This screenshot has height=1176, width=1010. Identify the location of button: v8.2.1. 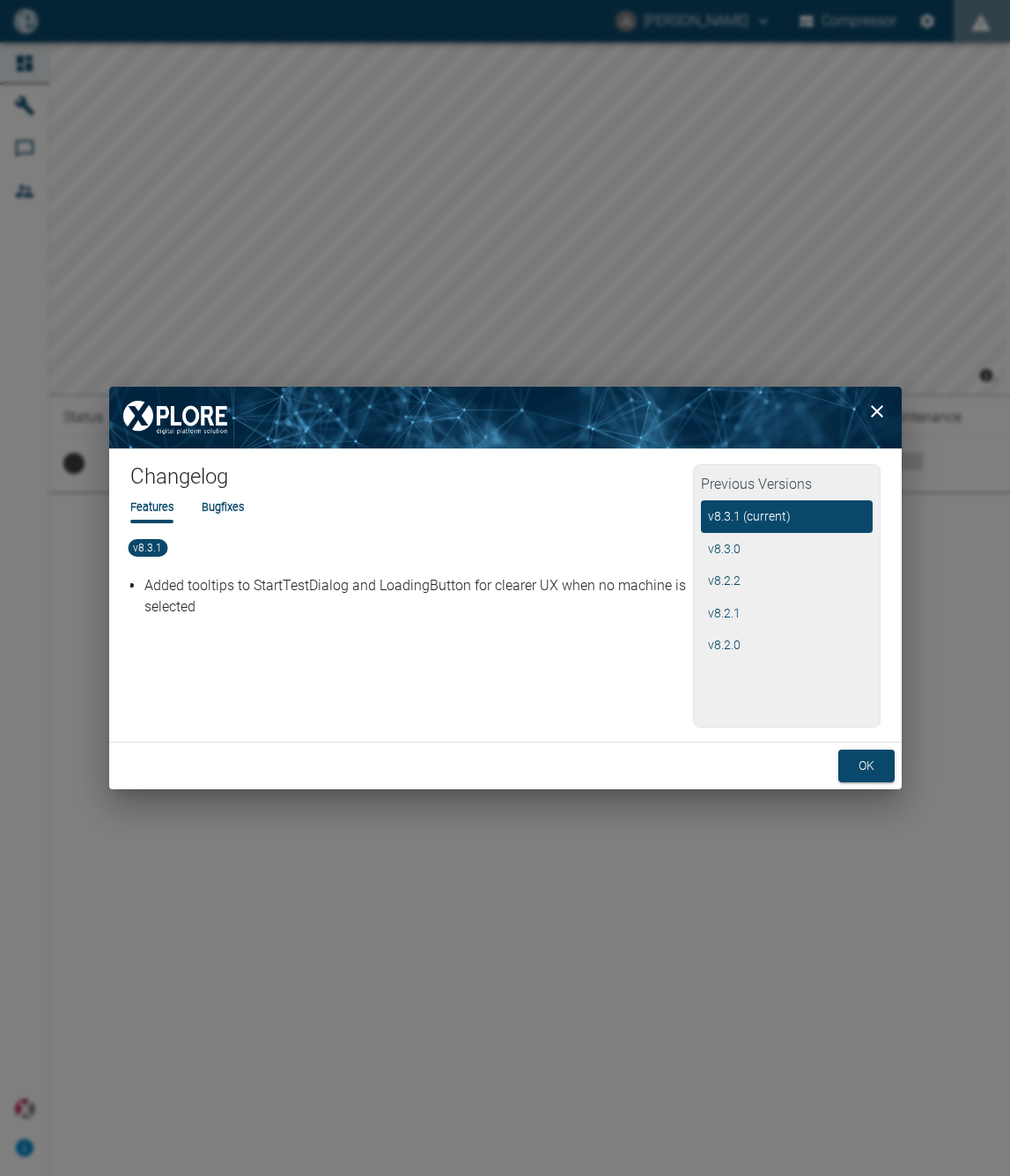
(786, 613).